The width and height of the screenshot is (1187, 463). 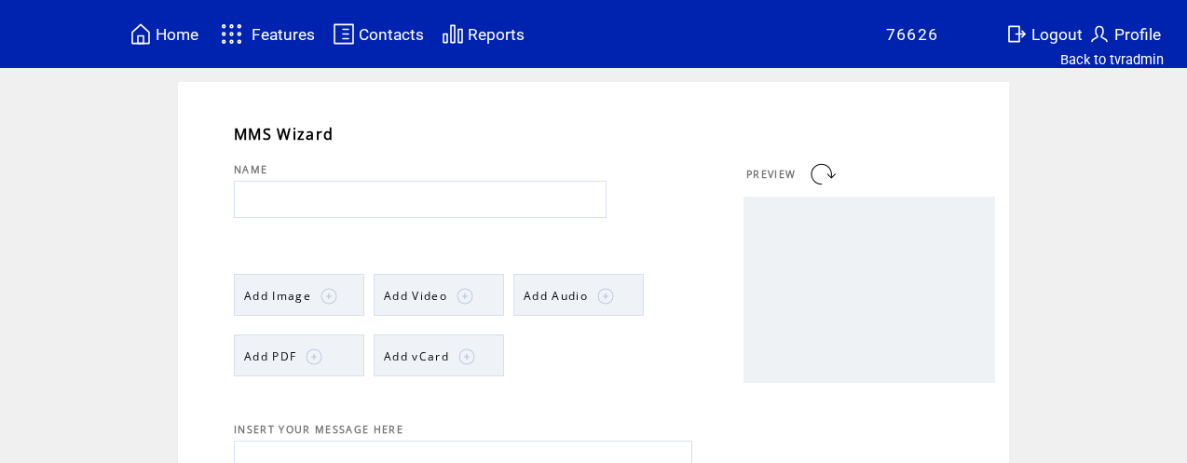 What do you see at coordinates (439, 355) in the screenshot?
I see `a: Add vCard` at bounding box center [439, 355].